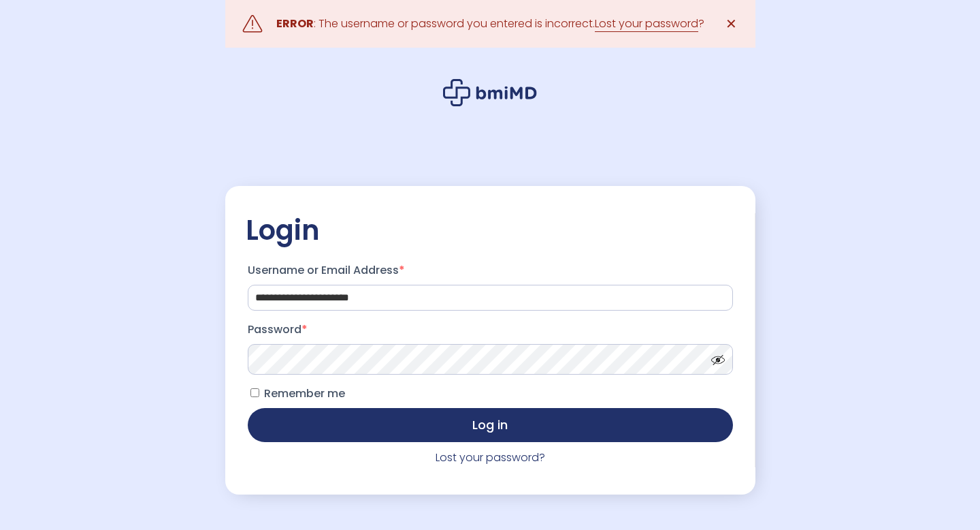 This screenshot has height=530, width=980. Describe the element at coordinates (490, 270) in the screenshot. I see `label: Username or Email Address` at that location.